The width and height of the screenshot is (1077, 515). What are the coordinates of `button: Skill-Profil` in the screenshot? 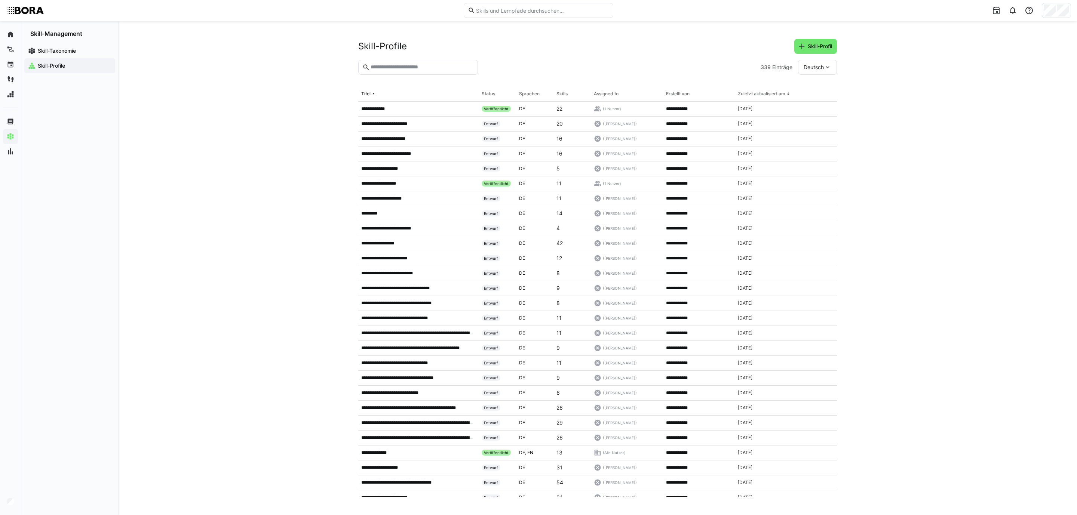 It's located at (816, 46).